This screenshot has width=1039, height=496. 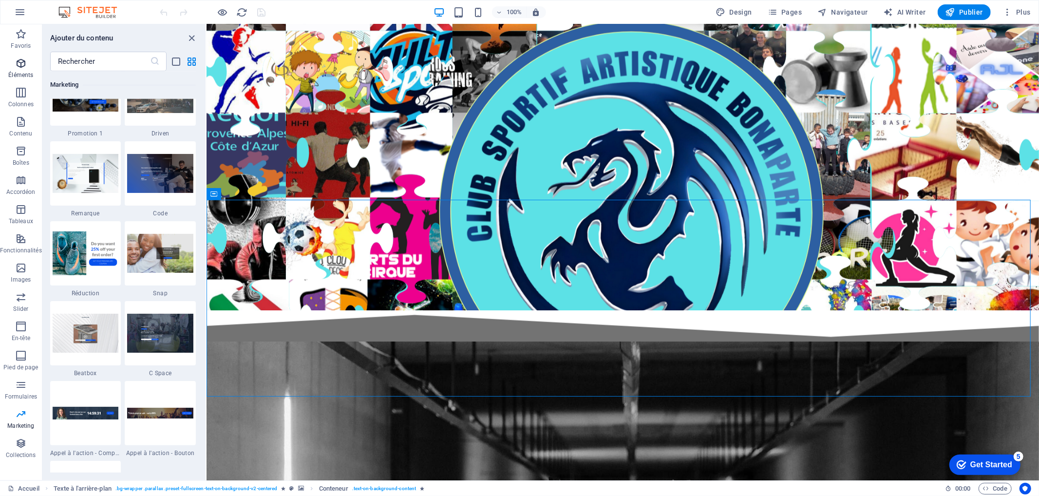 What do you see at coordinates (301, 488) in the screenshot?
I see `i: Cet élément contient un arrière-plan.` at bounding box center [301, 488].